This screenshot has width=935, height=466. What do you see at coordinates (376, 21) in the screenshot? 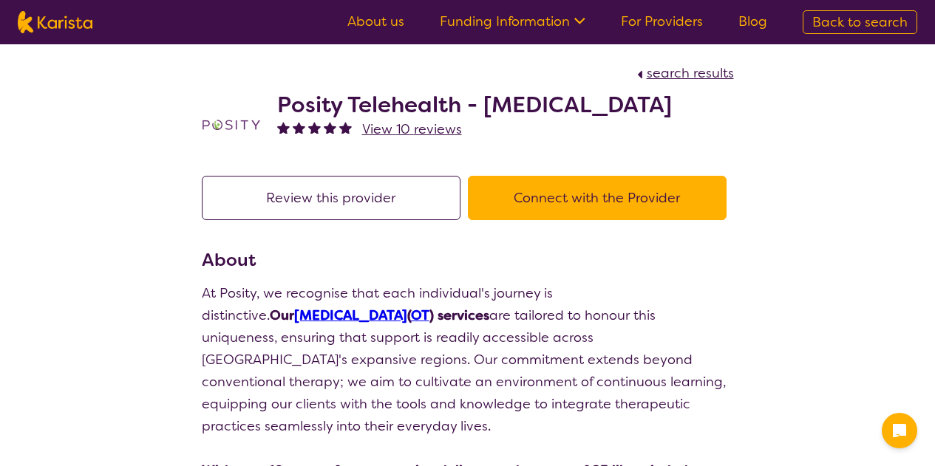
I see `a: About us` at bounding box center [376, 21].